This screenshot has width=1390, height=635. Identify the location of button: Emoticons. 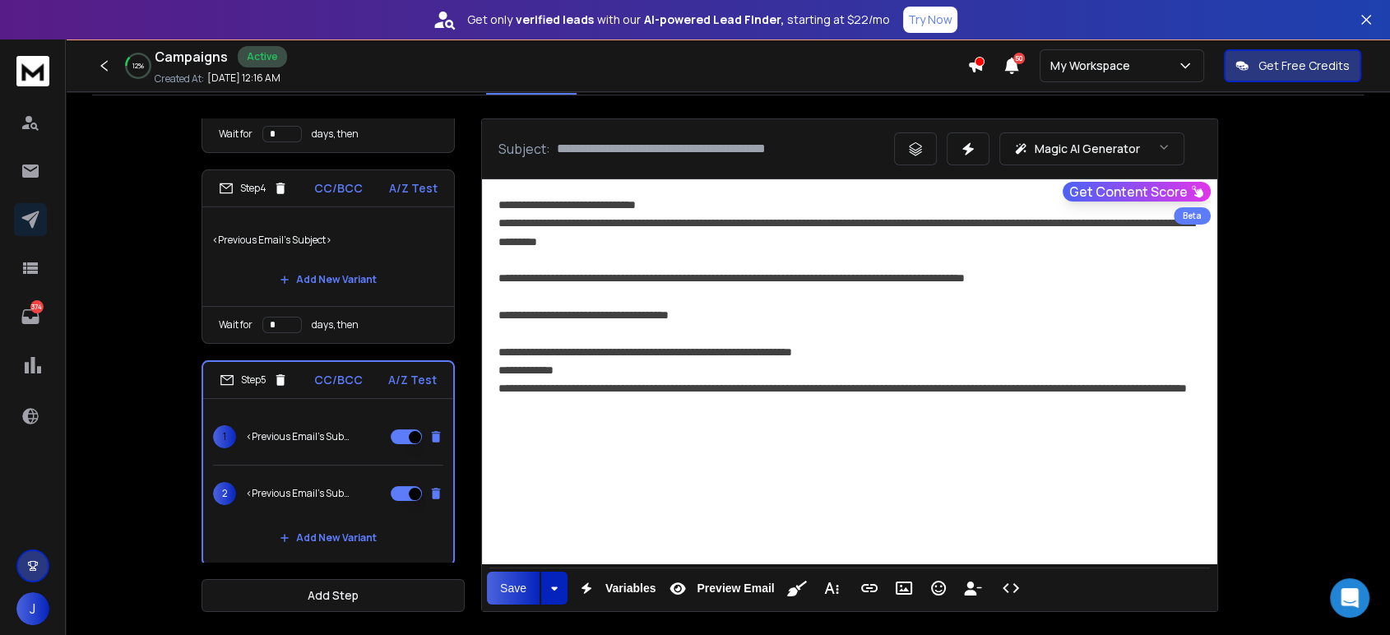
(938, 588).